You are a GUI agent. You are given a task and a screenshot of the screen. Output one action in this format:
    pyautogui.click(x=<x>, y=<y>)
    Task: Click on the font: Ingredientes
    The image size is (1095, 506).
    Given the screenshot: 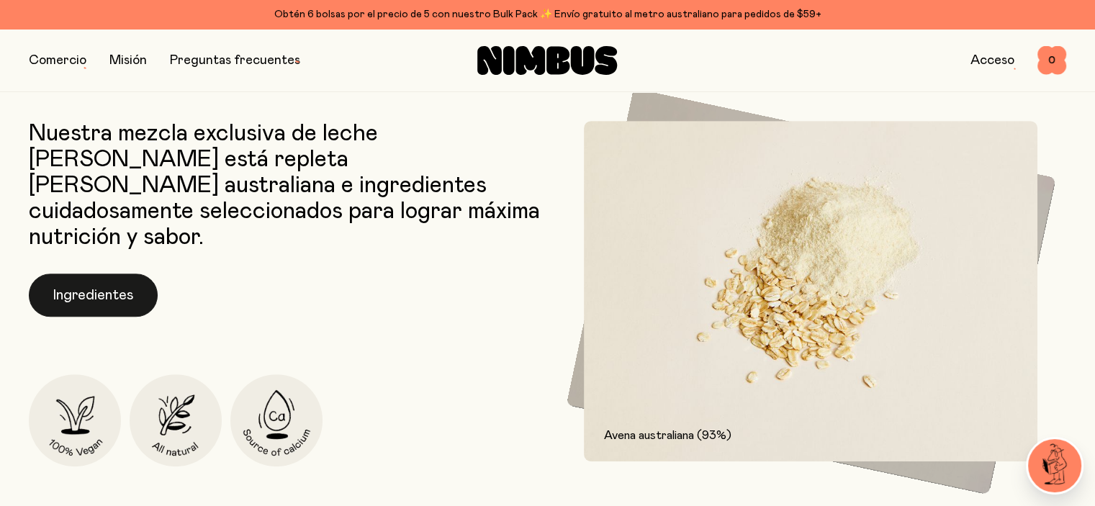 What is the action you would take?
    pyautogui.click(x=93, y=295)
    